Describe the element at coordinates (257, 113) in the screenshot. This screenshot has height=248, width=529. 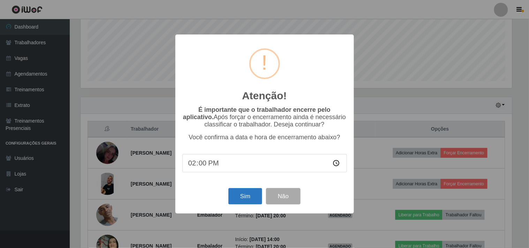
I see `b: É importante que o trabalhador encerre pelo aplicativo.` at that location.